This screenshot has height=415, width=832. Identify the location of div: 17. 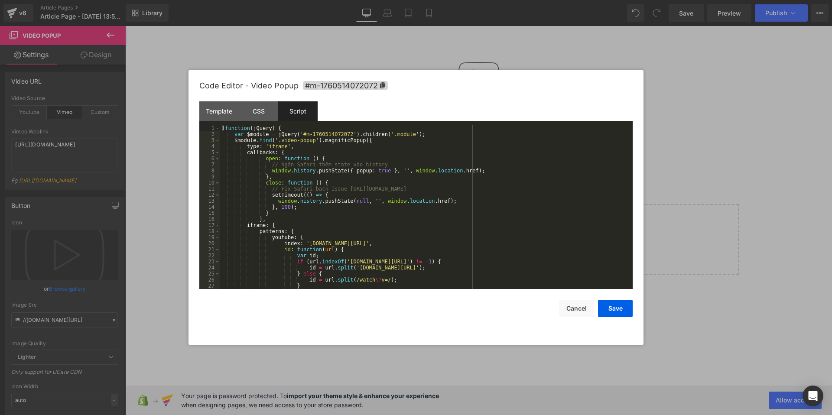
(210, 225).